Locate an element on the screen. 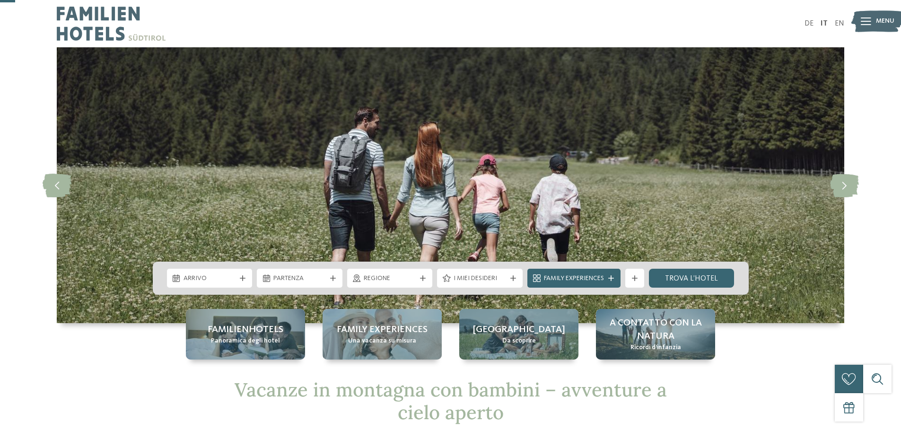  span: Family Experiences is located at coordinates (574, 279).